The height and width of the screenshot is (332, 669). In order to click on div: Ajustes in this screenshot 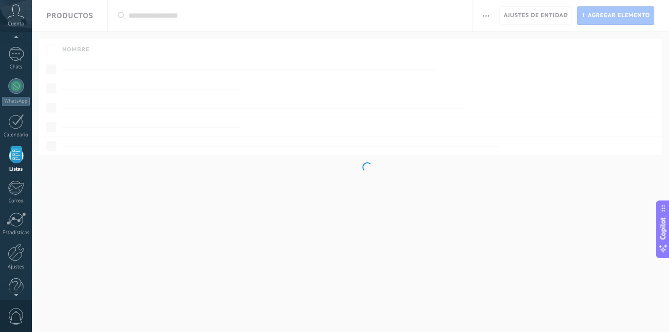, I will do `click(16, 267)`.